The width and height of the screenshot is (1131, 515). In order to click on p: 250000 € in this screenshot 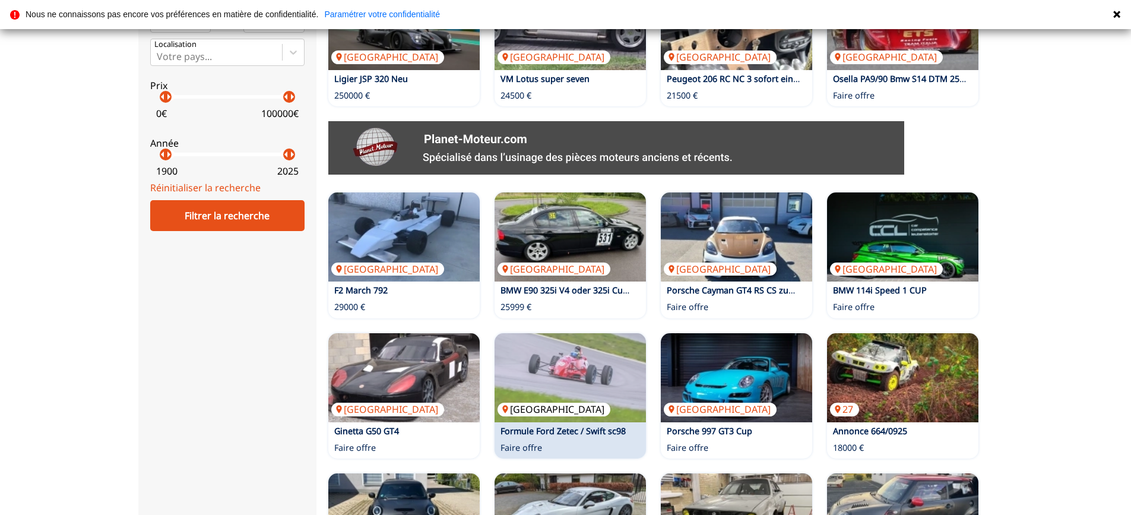, I will do `click(352, 96)`.